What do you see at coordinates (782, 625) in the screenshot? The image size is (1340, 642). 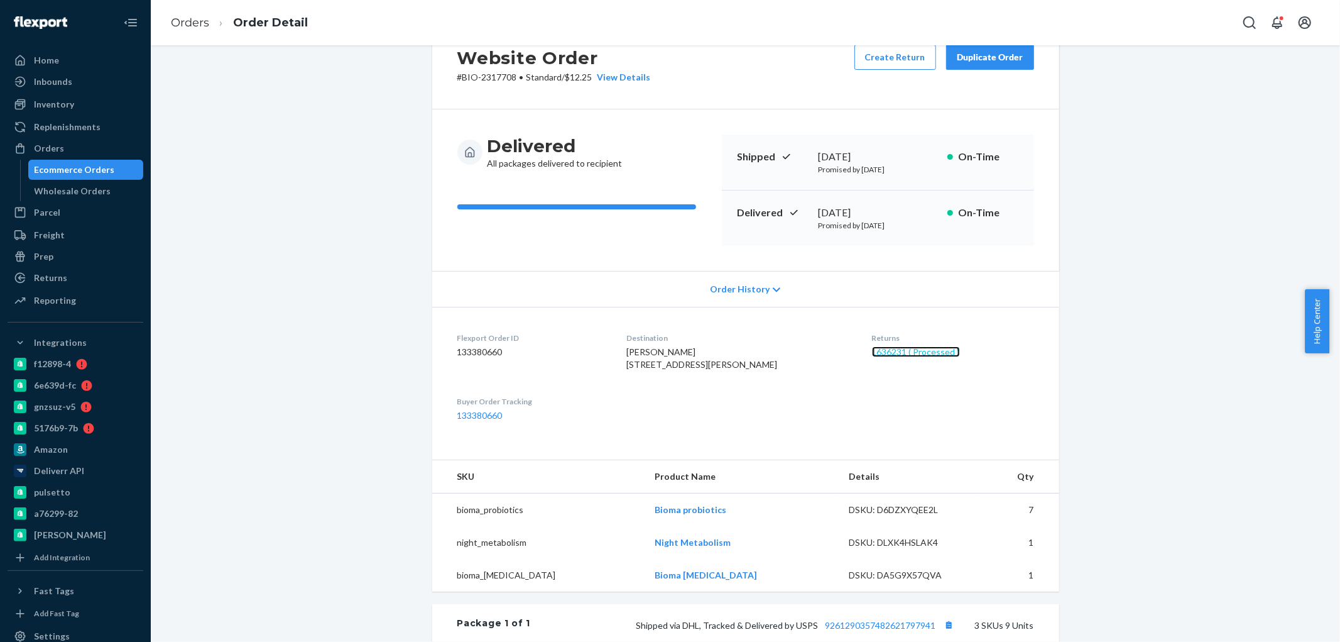 I see `div: 3 SKUs 9 Units` at bounding box center [782, 625].